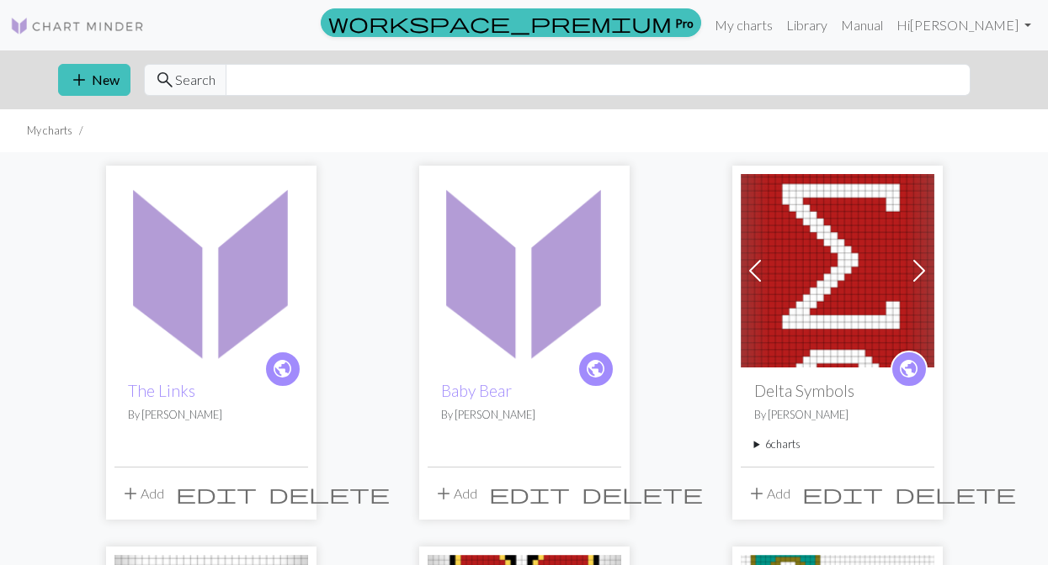 The height and width of the screenshot is (565, 1048). I want to click on li: My charts, so click(50, 130).